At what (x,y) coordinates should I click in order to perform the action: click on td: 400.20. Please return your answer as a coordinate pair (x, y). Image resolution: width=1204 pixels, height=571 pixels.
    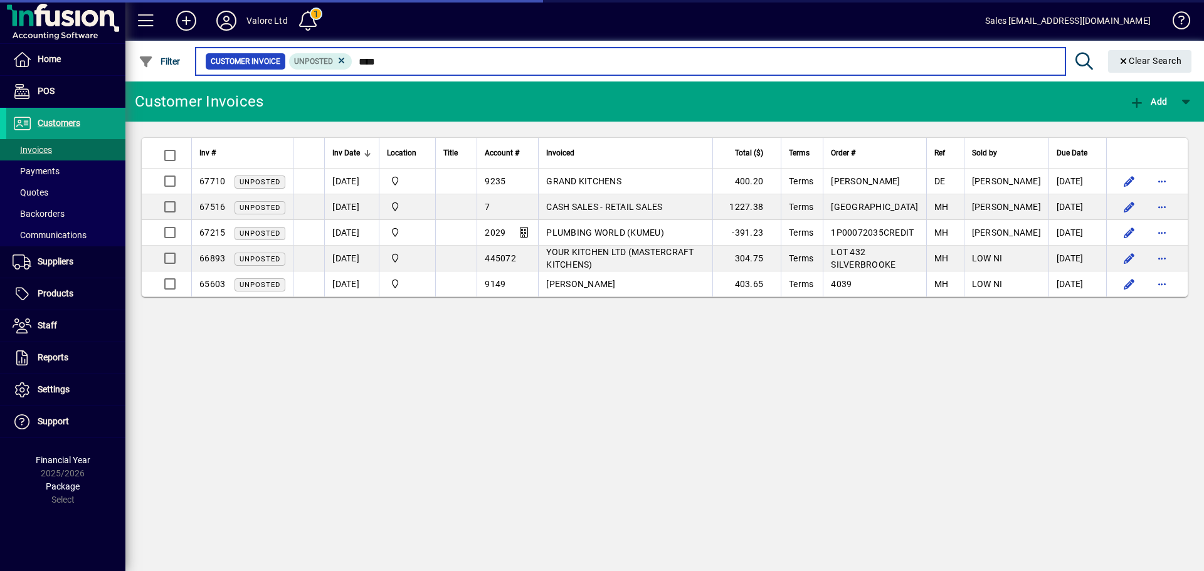
    Looking at the image, I should click on (746, 181).